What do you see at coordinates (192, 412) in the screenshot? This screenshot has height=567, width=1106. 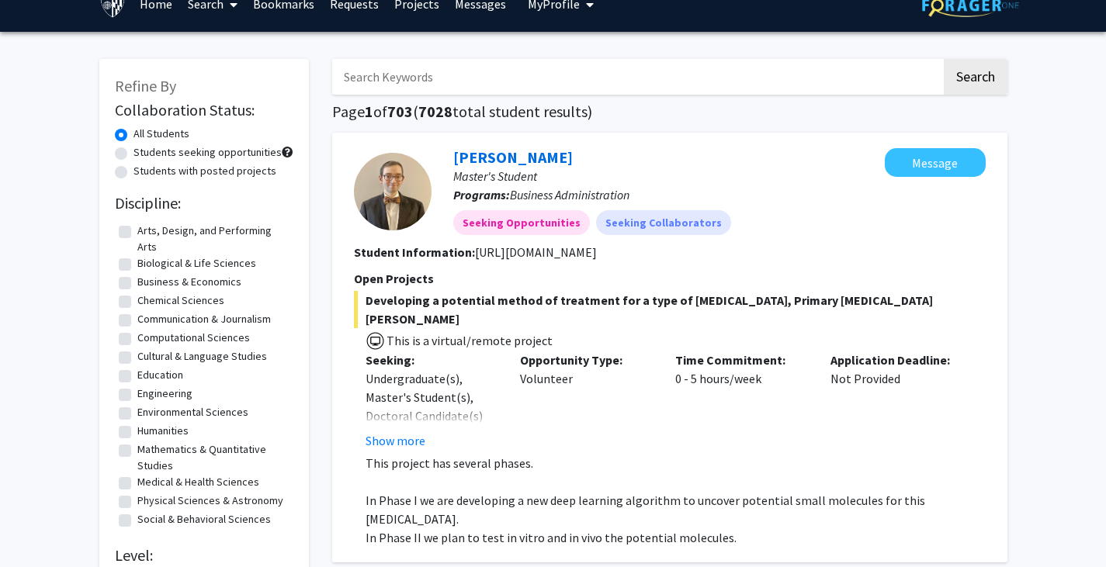 I see `label: Environmental Sciences` at bounding box center [192, 412].